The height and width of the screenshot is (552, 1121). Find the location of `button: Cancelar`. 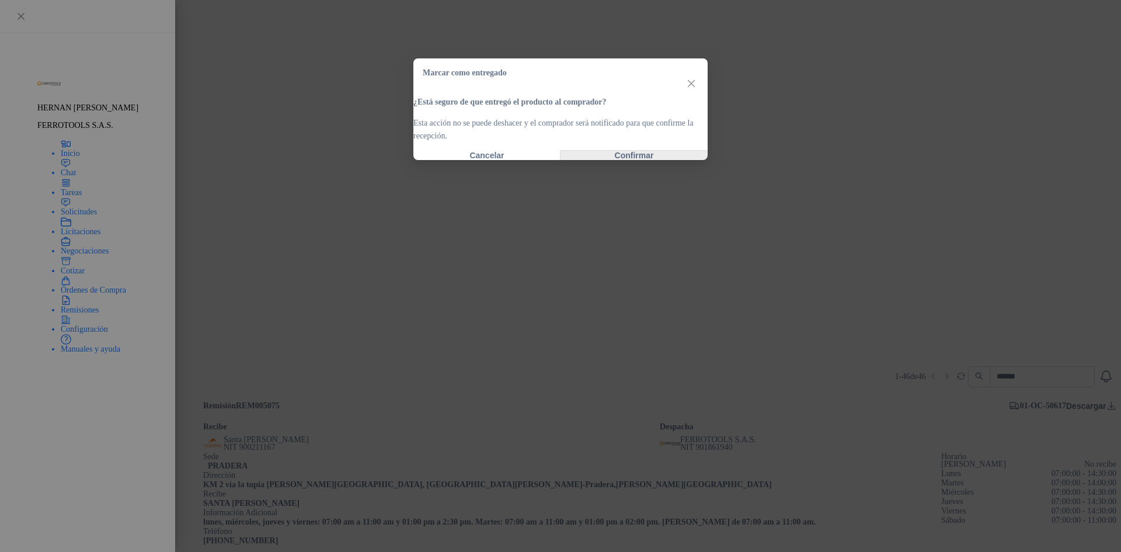

button: Cancelar is located at coordinates (487, 155).